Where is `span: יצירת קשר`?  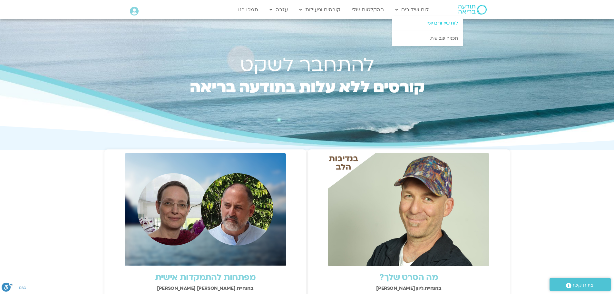 span: יצירת קשר is located at coordinates (583, 285).